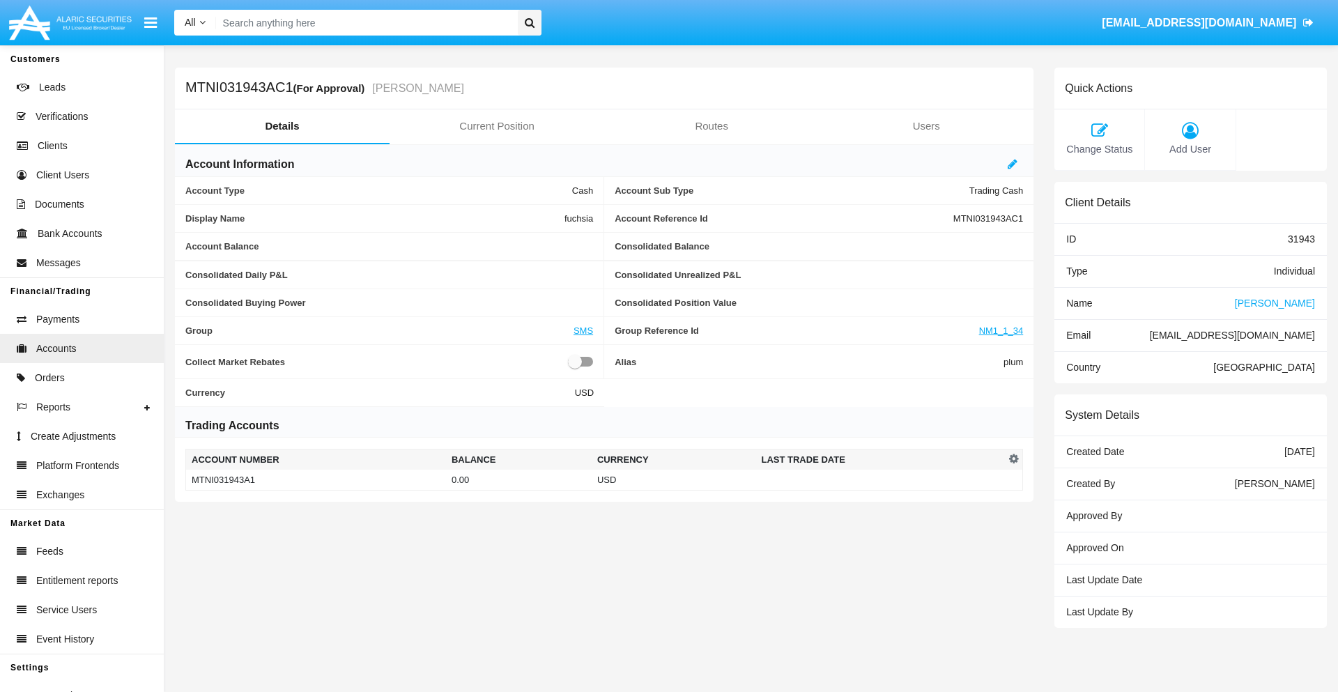  I want to click on span: Collect Market Rebates, so click(376, 362).